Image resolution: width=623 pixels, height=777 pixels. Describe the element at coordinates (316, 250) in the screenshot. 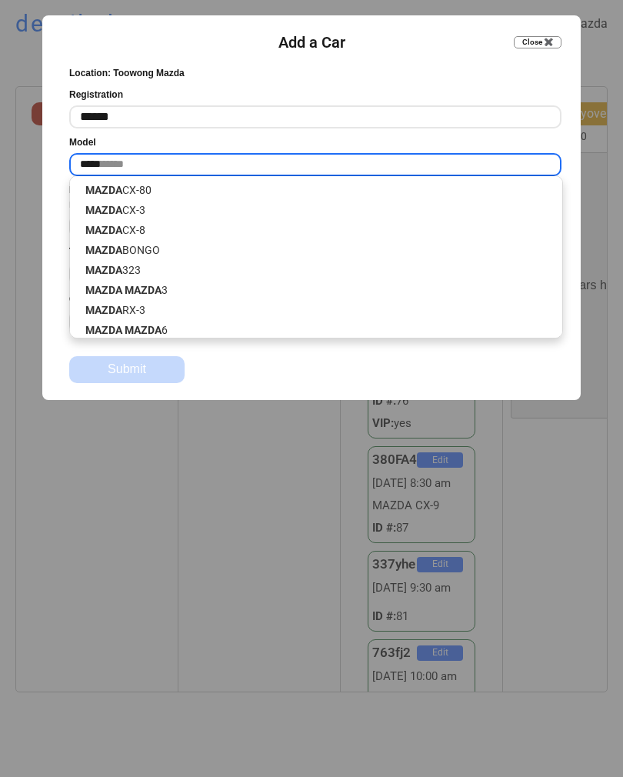

I see `p: BONGO` at that location.